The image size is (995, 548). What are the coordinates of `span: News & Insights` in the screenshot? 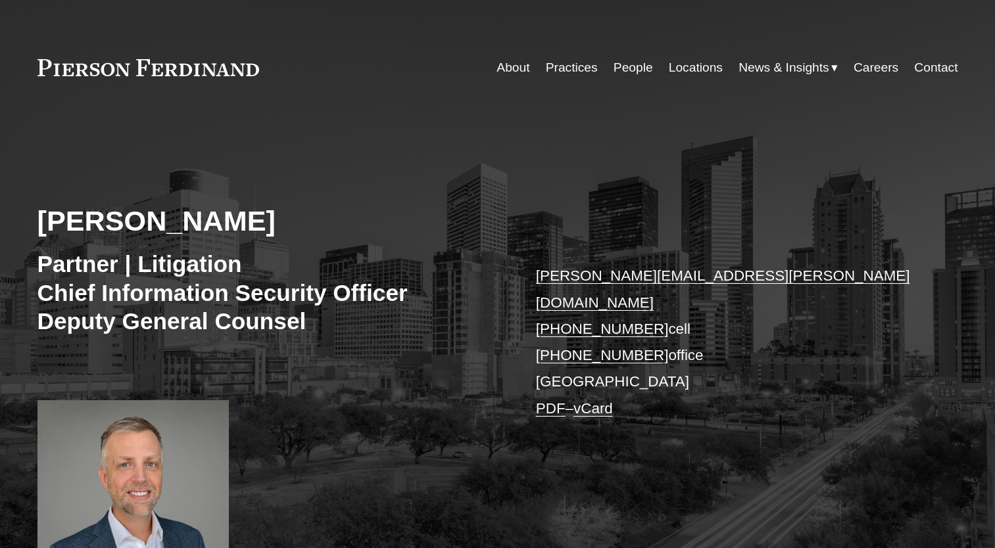 It's located at (784, 68).